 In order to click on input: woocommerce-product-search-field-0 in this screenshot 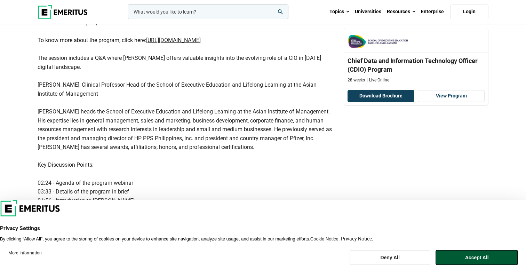, I will do `click(208, 12)`.